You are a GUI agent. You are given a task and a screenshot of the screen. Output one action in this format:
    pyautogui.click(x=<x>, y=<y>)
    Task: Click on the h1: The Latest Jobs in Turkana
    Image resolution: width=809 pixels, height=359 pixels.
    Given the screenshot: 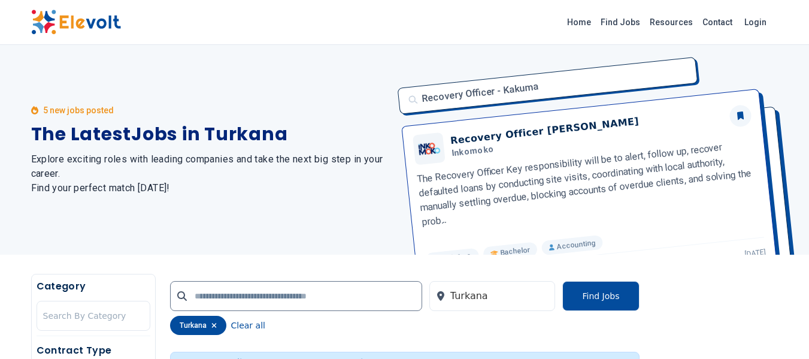 What is the action you would take?
    pyautogui.click(x=211, y=134)
    